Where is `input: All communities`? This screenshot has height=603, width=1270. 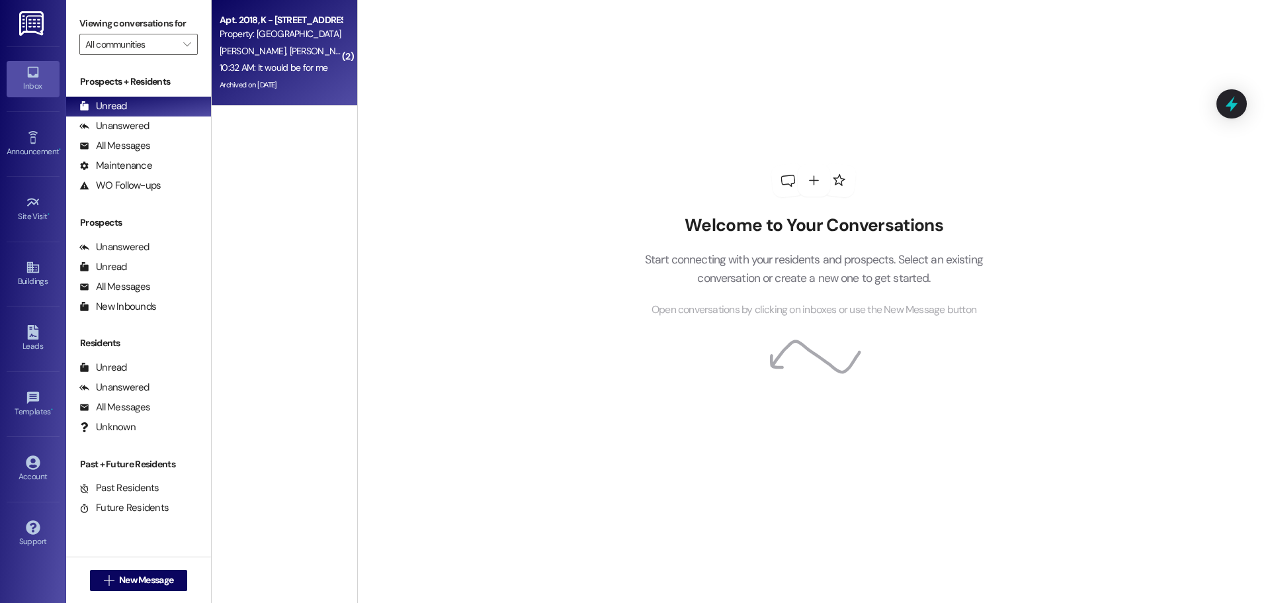 input: All communities is located at coordinates (131, 44).